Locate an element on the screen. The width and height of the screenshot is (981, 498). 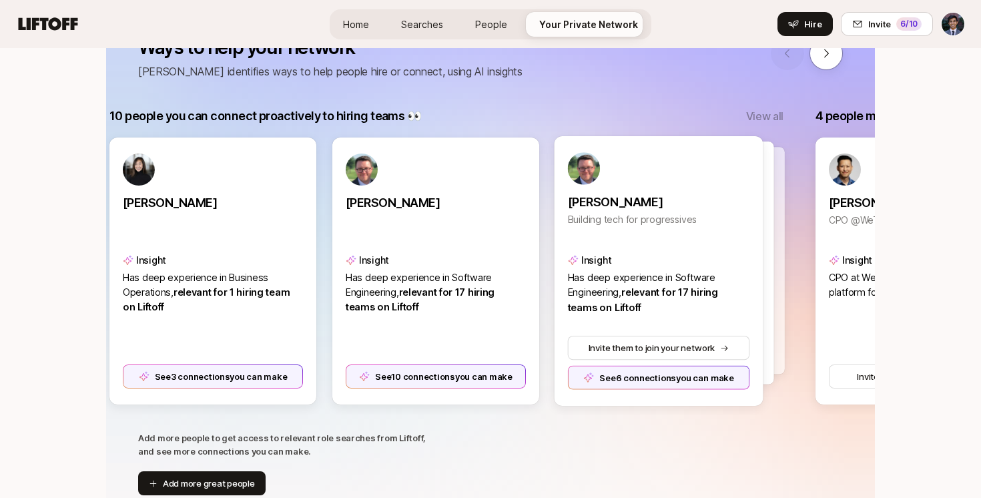
span: relevant for 1 hiring team on Liftoff is located at coordinates (206, 300).